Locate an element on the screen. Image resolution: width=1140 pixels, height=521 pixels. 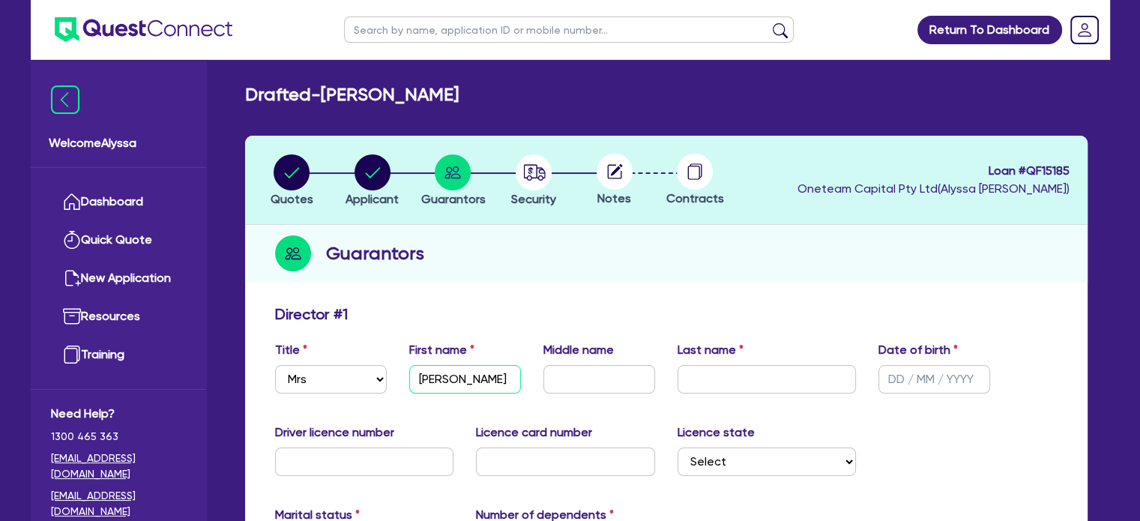
img: quick-quote is located at coordinates (72, 240).